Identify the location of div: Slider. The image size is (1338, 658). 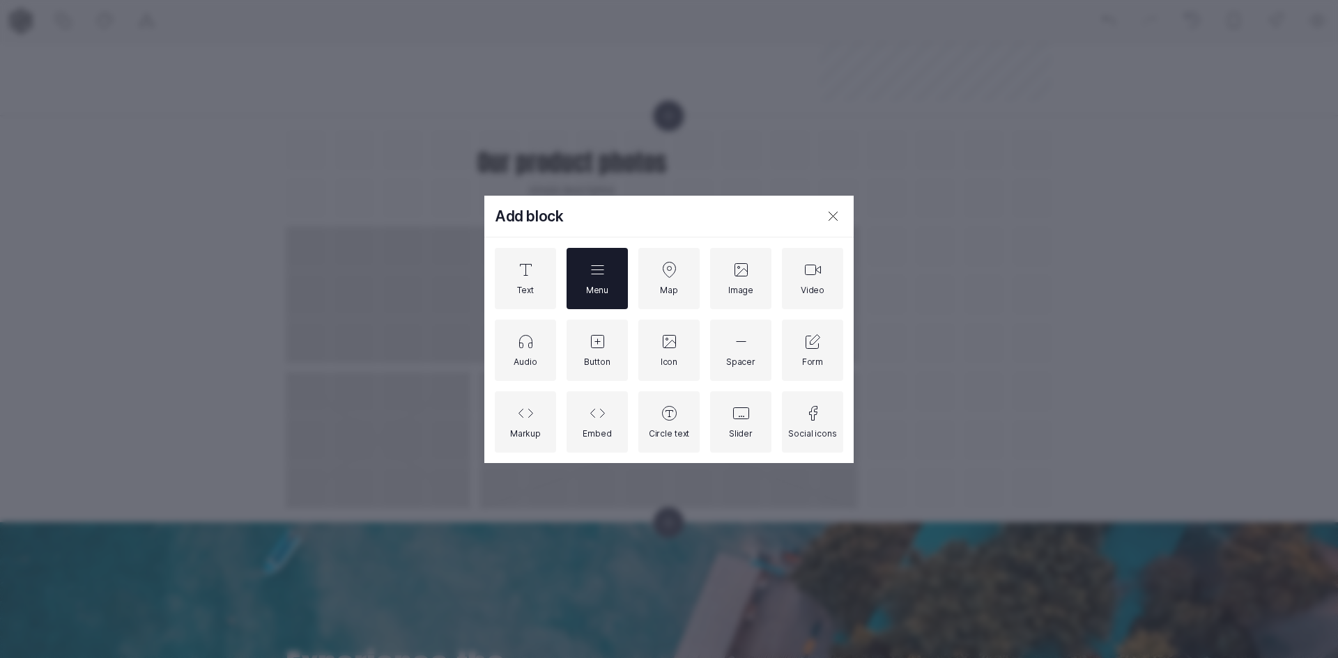
(741, 433).